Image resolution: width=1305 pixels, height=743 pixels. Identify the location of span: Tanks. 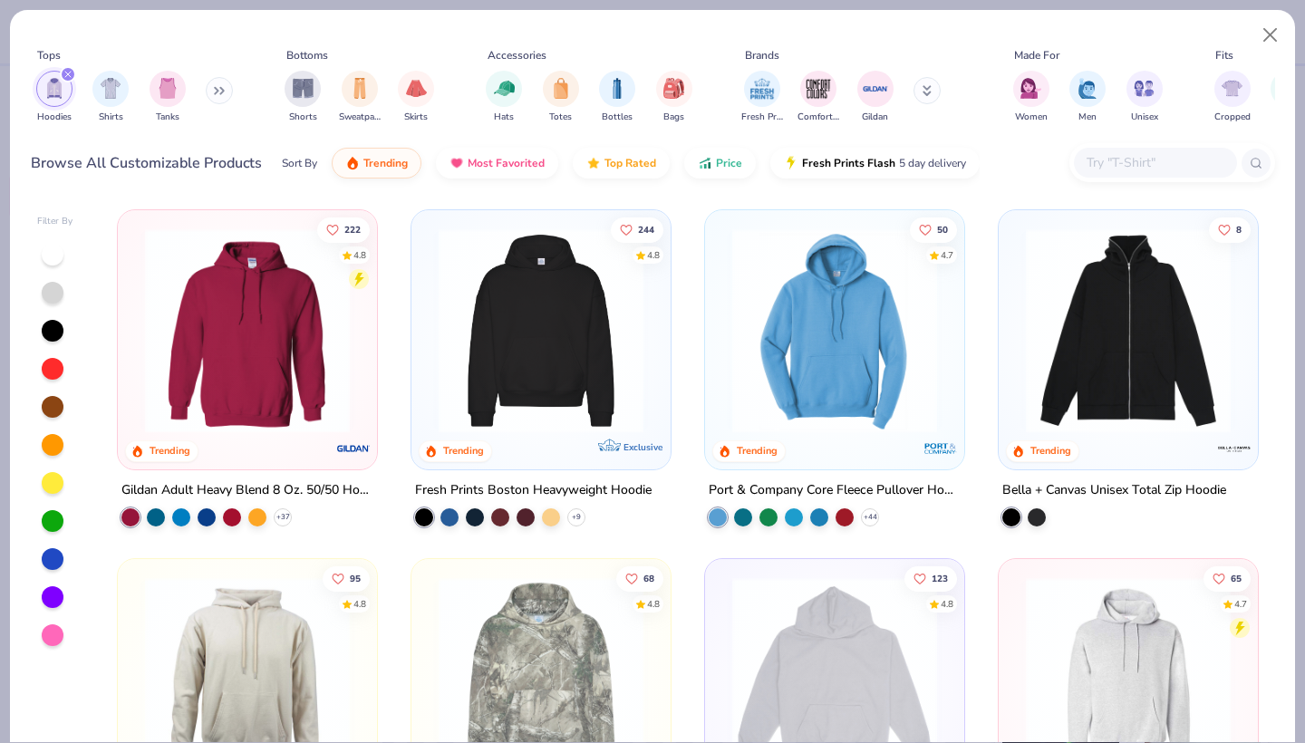
(168, 117).